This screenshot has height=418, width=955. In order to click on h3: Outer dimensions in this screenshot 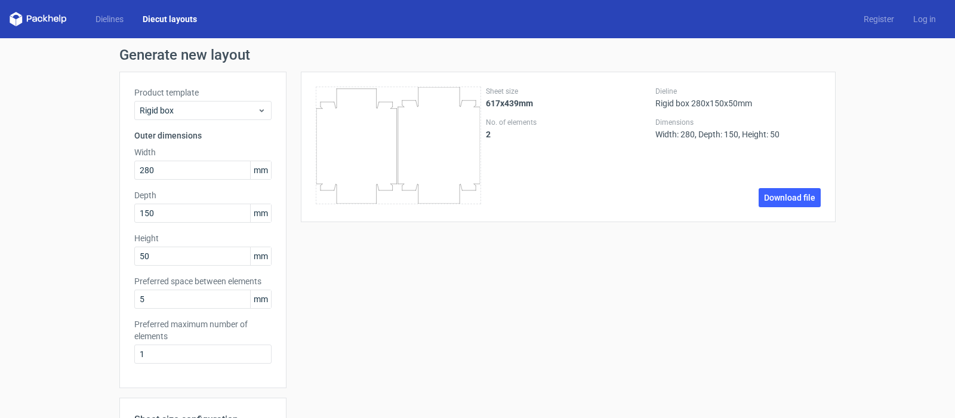, I will do `click(203, 135)`.